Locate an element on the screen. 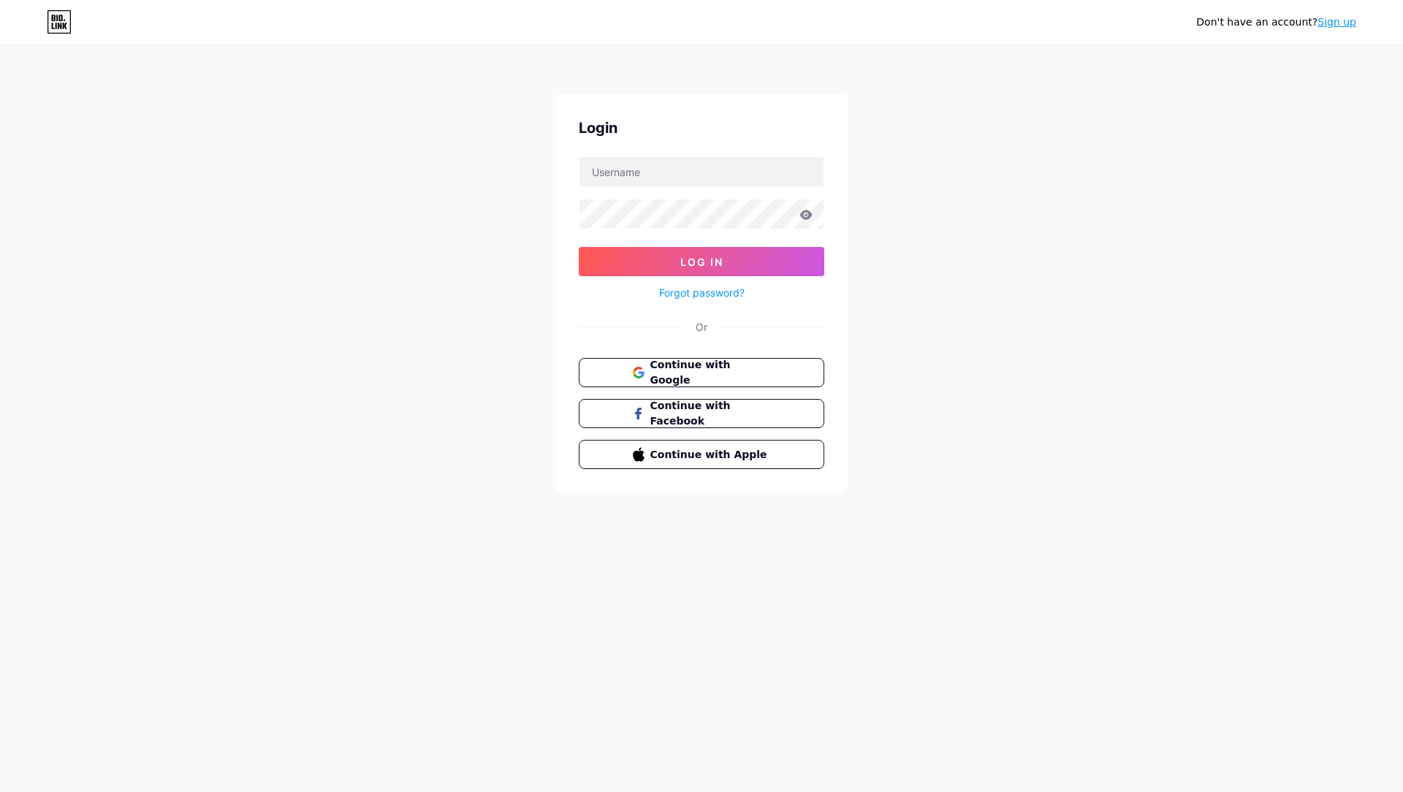  div: Don't have an account? is located at coordinates (1276, 22).